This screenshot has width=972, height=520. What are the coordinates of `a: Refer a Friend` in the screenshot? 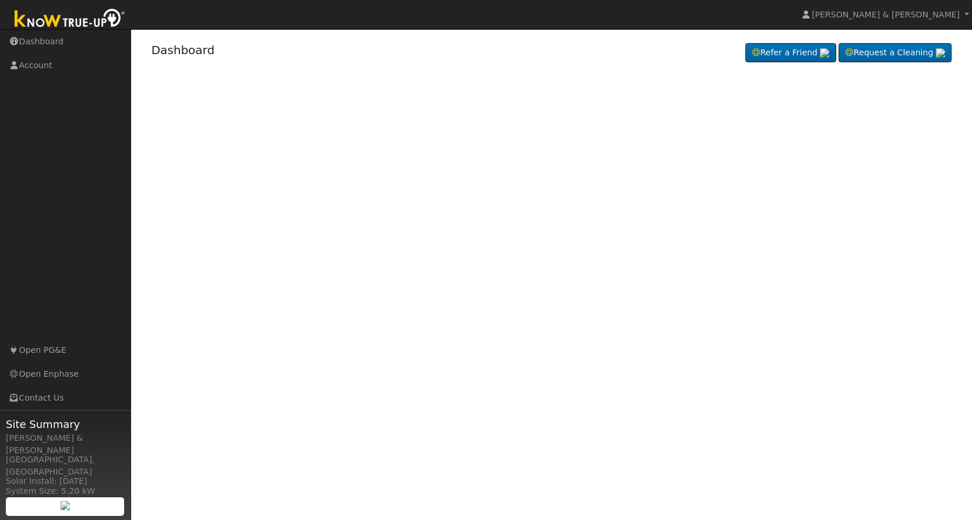 It's located at (791, 53).